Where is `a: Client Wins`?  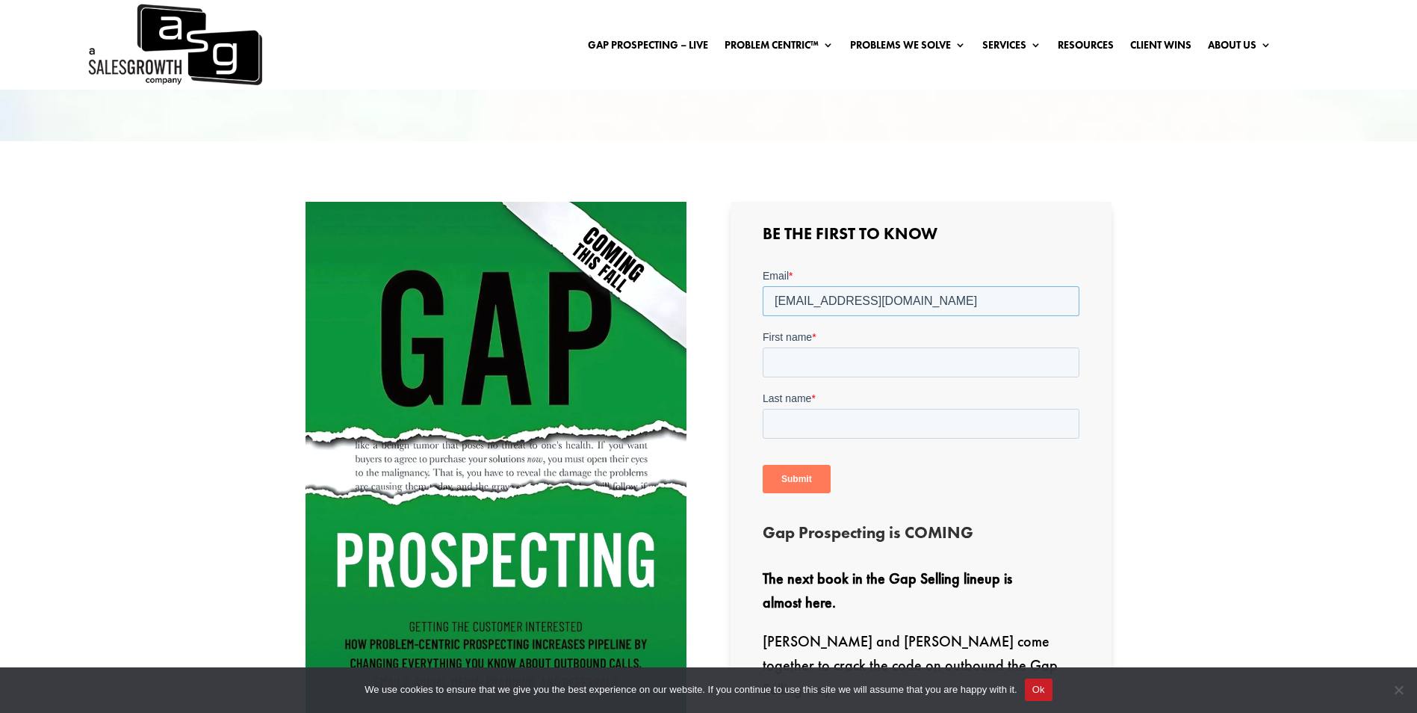 a: Client Wins is located at coordinates (1161, 48).